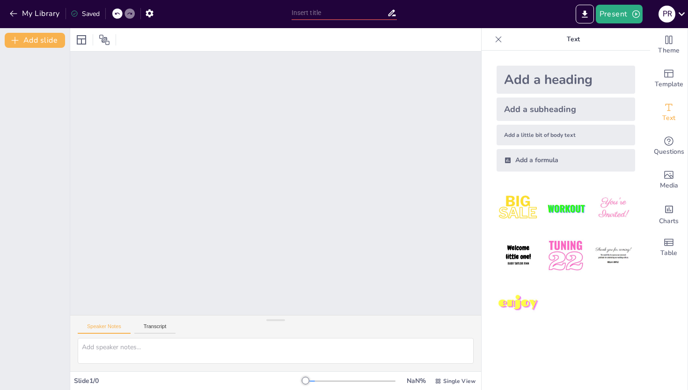  Describe the element at coordinates (613, 208) in the screenshot. I see `img: 3.jpeg` at that location.